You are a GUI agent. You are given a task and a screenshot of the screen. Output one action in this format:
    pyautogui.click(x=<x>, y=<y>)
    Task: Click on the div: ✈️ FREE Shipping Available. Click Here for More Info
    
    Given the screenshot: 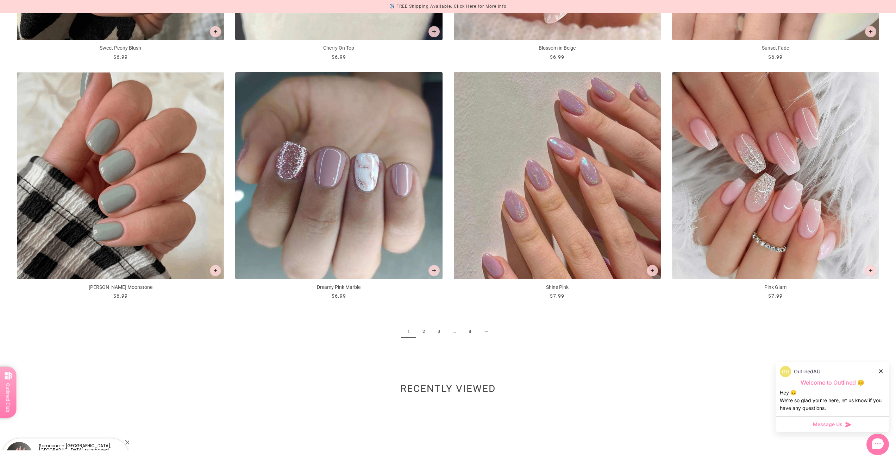 What is the action you would take?
    pyautogui.click(x=448, y=6)
    